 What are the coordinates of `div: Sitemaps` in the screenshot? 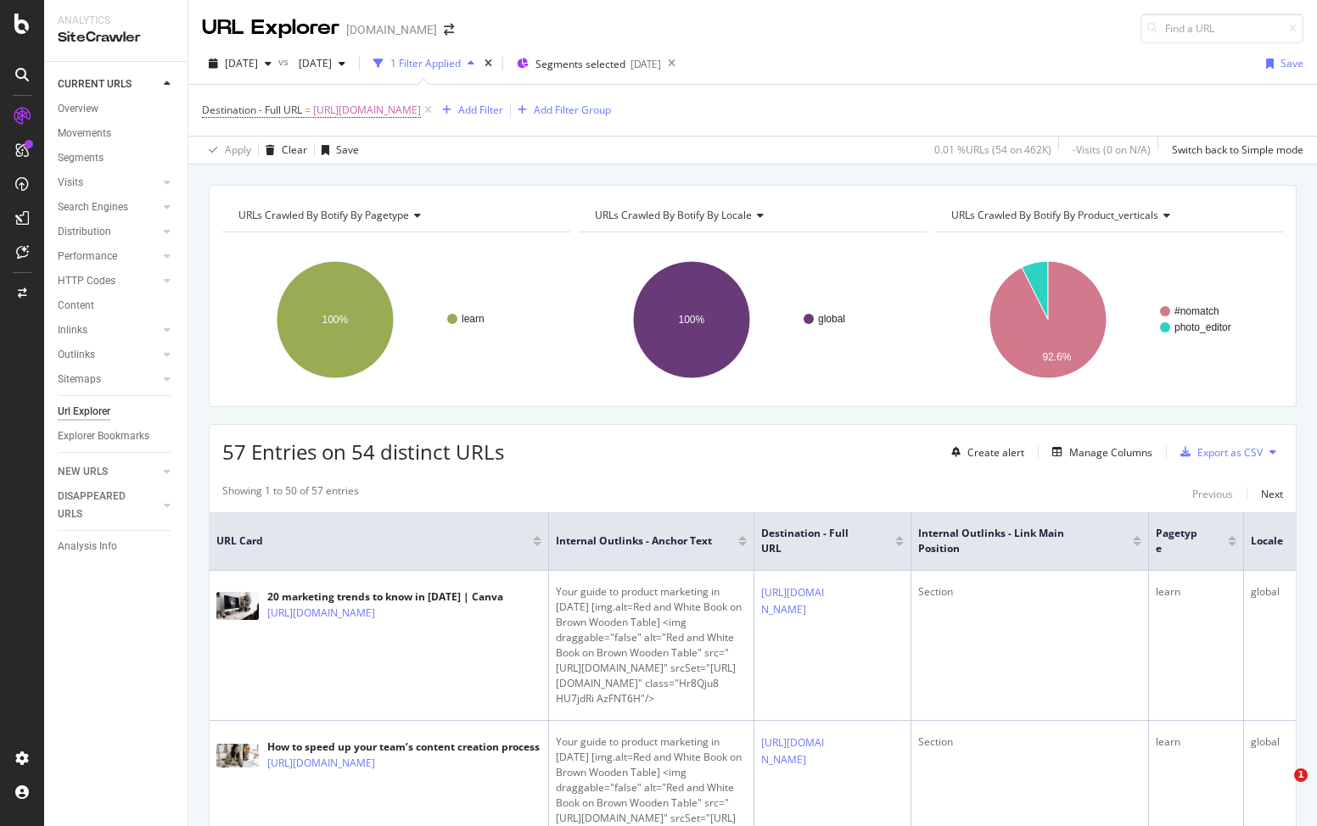 It's located at (79, 379).